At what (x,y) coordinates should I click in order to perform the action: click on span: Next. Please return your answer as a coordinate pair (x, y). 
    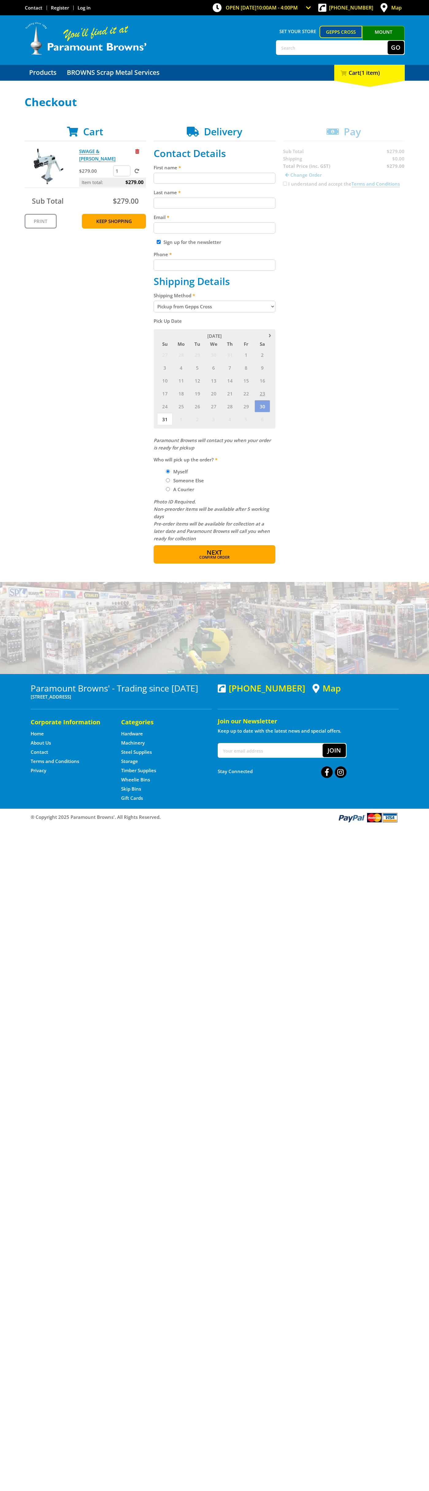
    Looking at the image, I should click on (214, 552).